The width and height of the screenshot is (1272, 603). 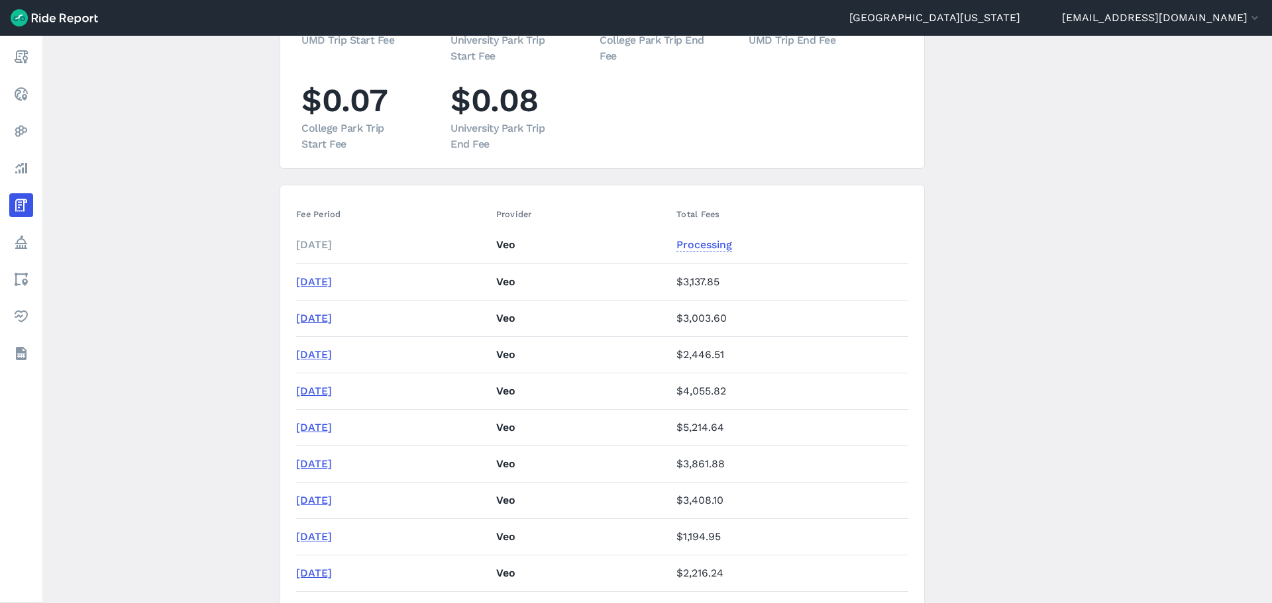 What do you see at coordinates (790, 537) in the screenshot?
I see `td: $1,194.95` at bounding box center [790, 537].